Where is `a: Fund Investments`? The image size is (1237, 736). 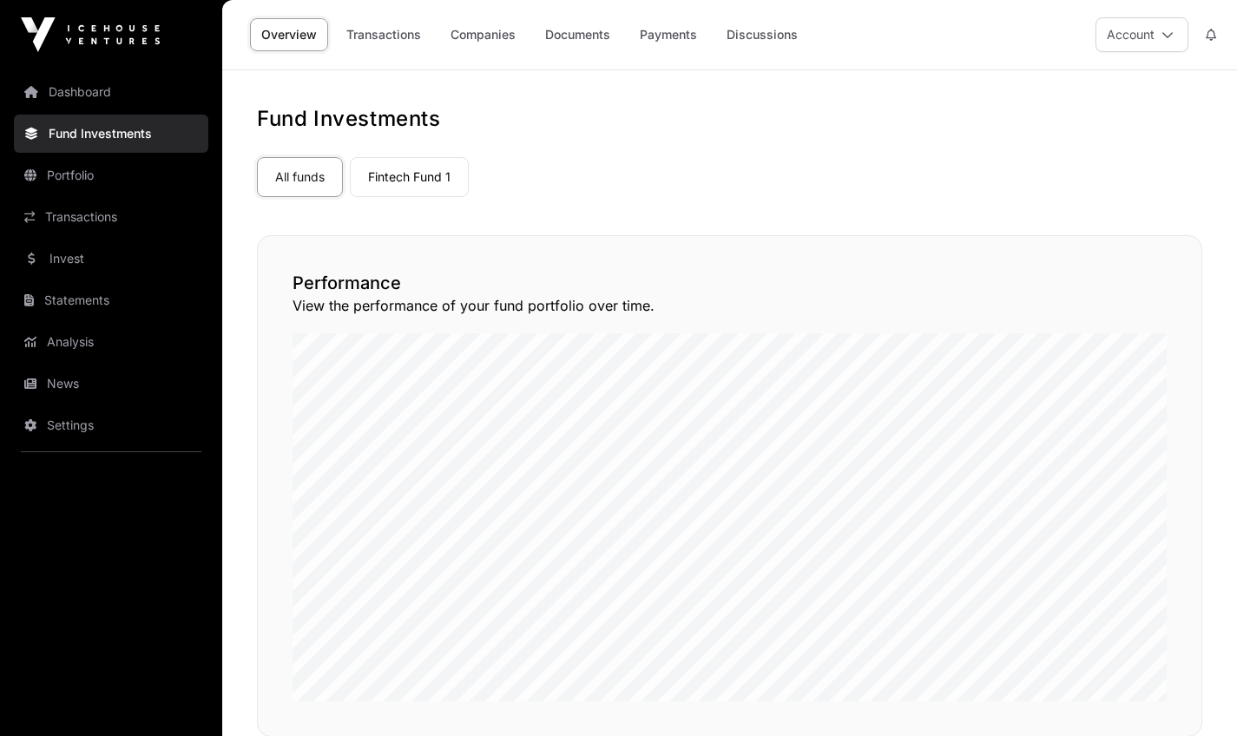 a: Fund Investments is located at coordinates (111, 134).